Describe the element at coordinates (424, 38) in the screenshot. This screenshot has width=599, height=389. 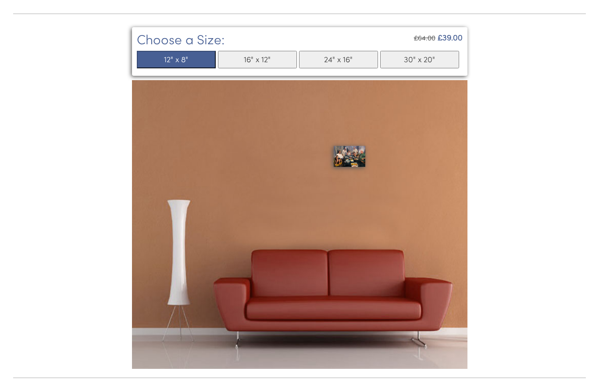
I see `span: £64.00` at that location.